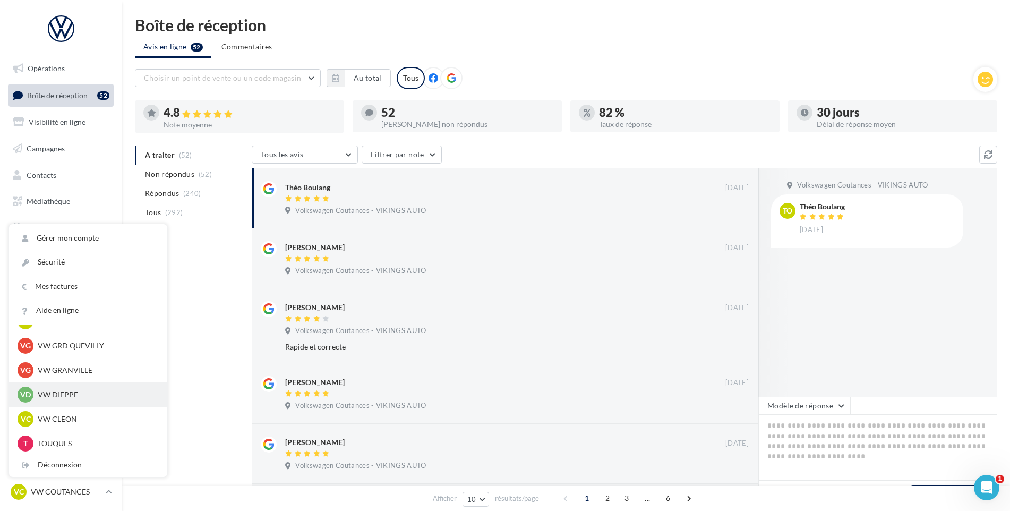  I want to click on a: Aide en ligne, so click(88, 310).